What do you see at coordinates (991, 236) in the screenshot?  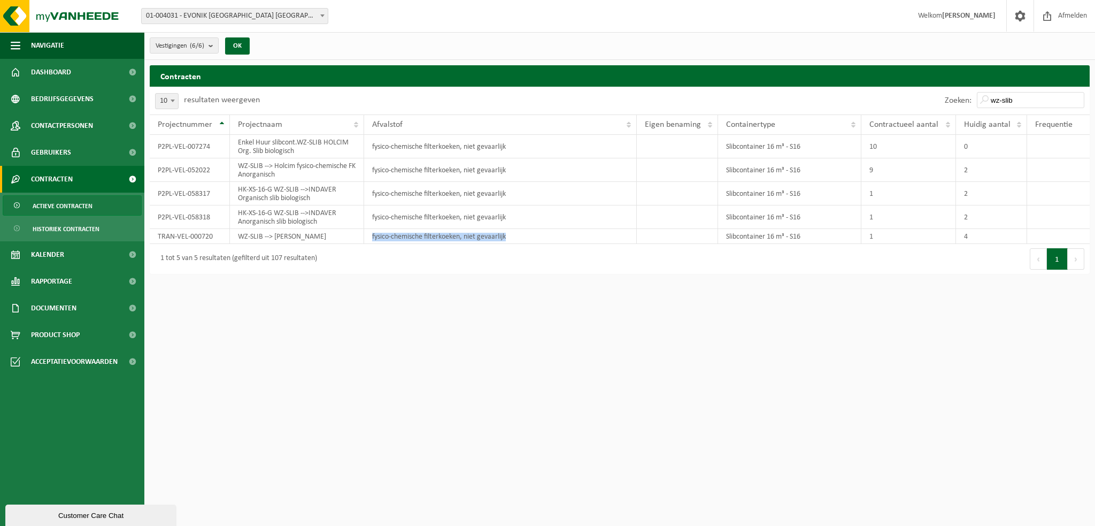 I see `td: 4` at bounding box center [991, 236].